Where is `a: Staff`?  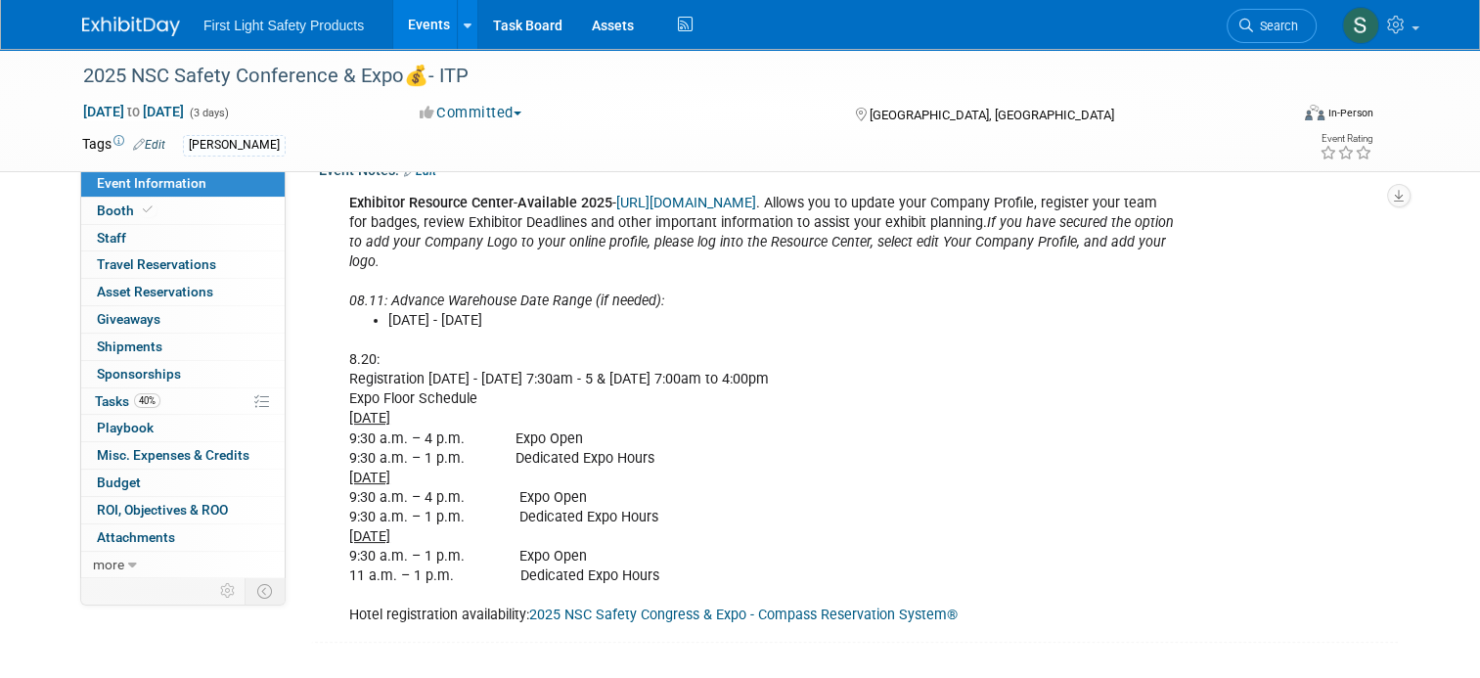
a: Staff is located at coordinates (183, 238).